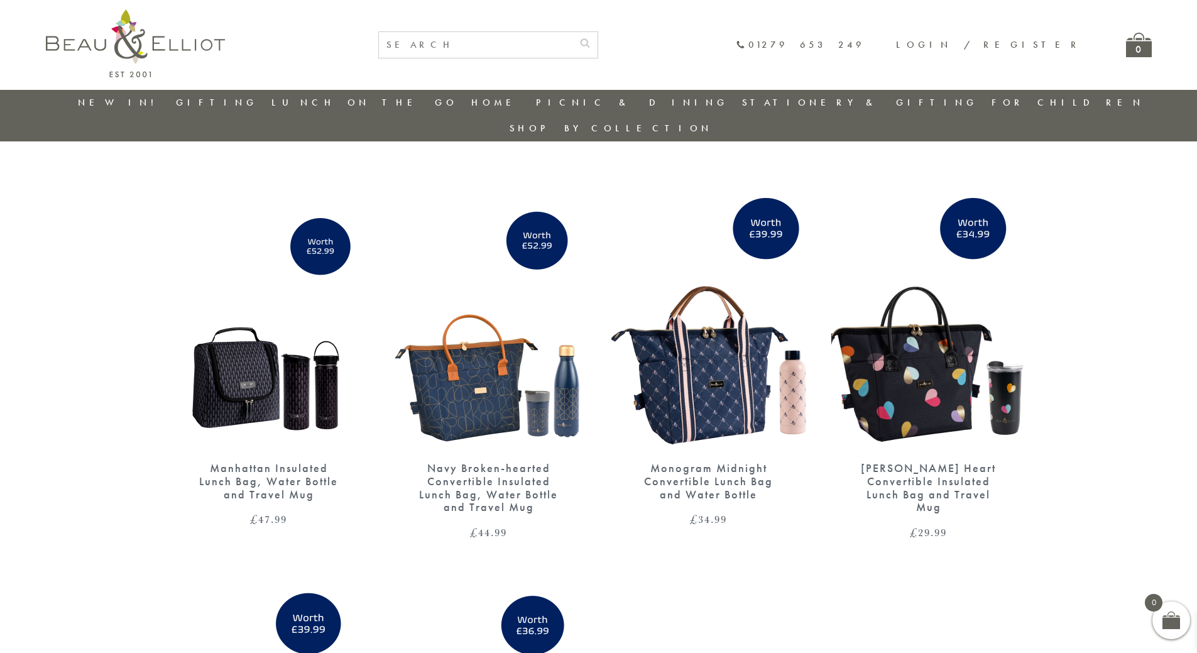 This screenshot has height=653, width=1197. I want to click on a: Monogram Midnight Convertible Lunch Bag and Water Bottle Monogram Midnight Convertible Lunch Bag ..., so click(709, 361).